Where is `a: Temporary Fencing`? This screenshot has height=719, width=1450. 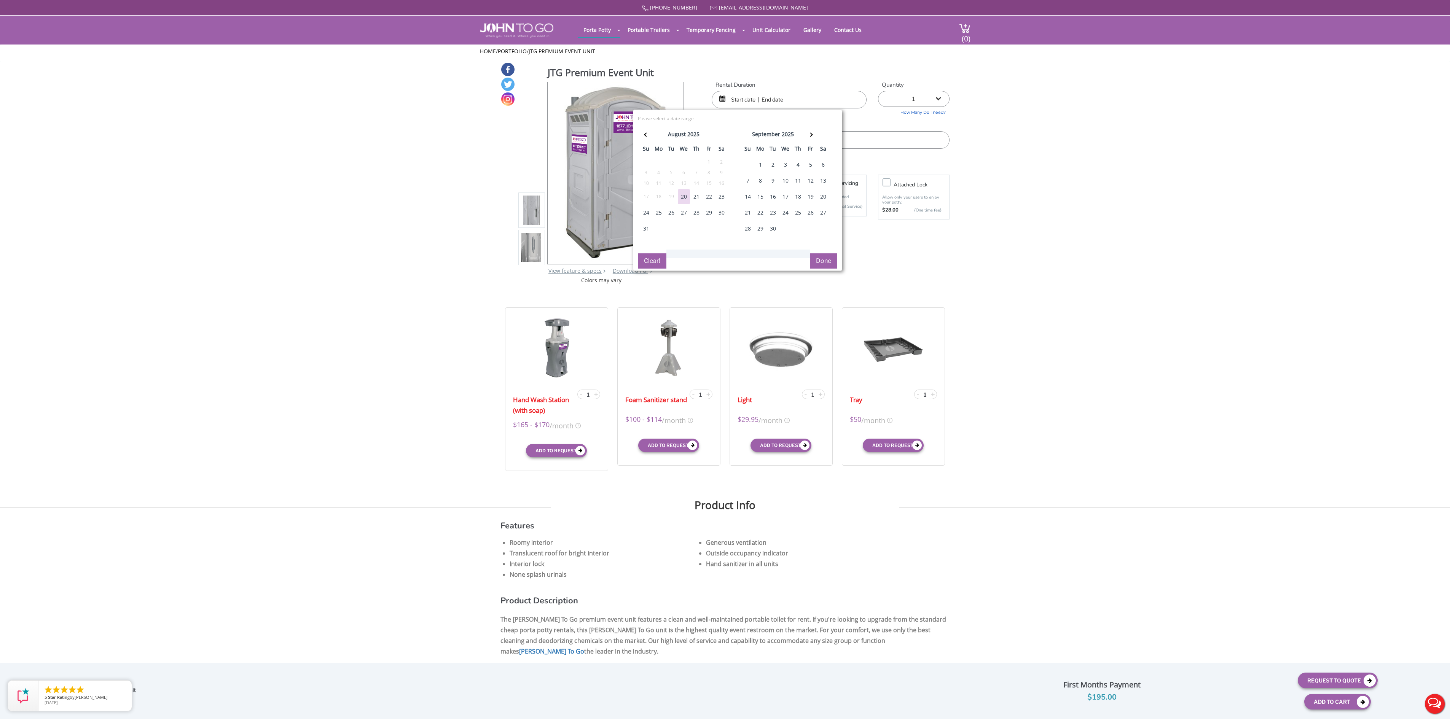
a: Temporary Fencing is located at coordinates (711, 30).